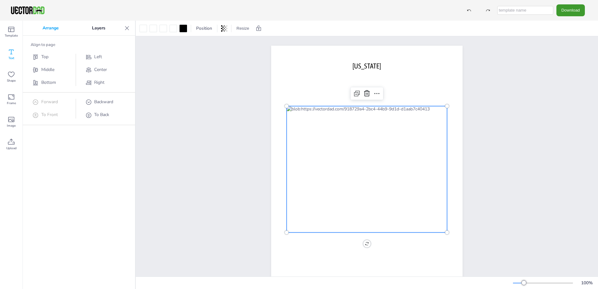 The image size is (598, 289). Describe the element at coordinates (11, 126) in the screenshot. I see `span: Image` at that location.